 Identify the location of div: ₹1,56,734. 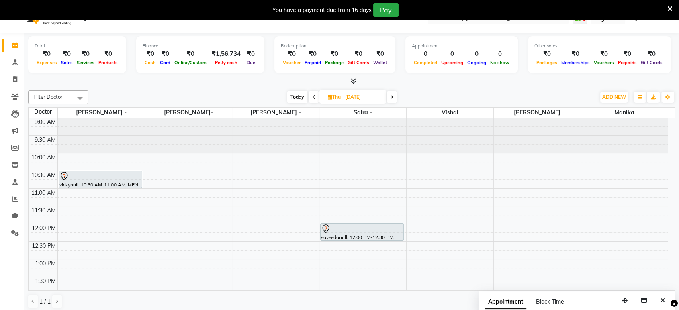
(226, 54).